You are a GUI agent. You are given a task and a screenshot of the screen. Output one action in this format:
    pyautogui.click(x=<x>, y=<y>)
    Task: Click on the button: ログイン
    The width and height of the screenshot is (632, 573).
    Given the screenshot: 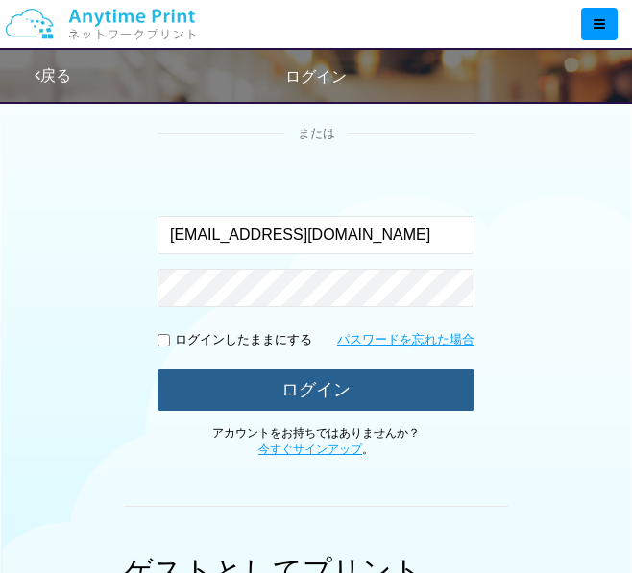 What is the action you would take?
    pyautogui.click(x=316, y=390)
    